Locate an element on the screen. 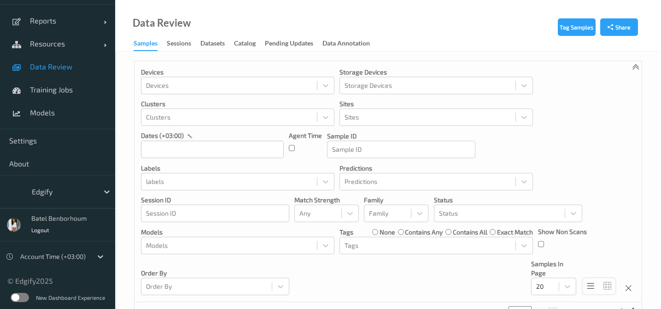 This screenshot has width=661, height=309. p: Status is located at coordinates (508, 200).